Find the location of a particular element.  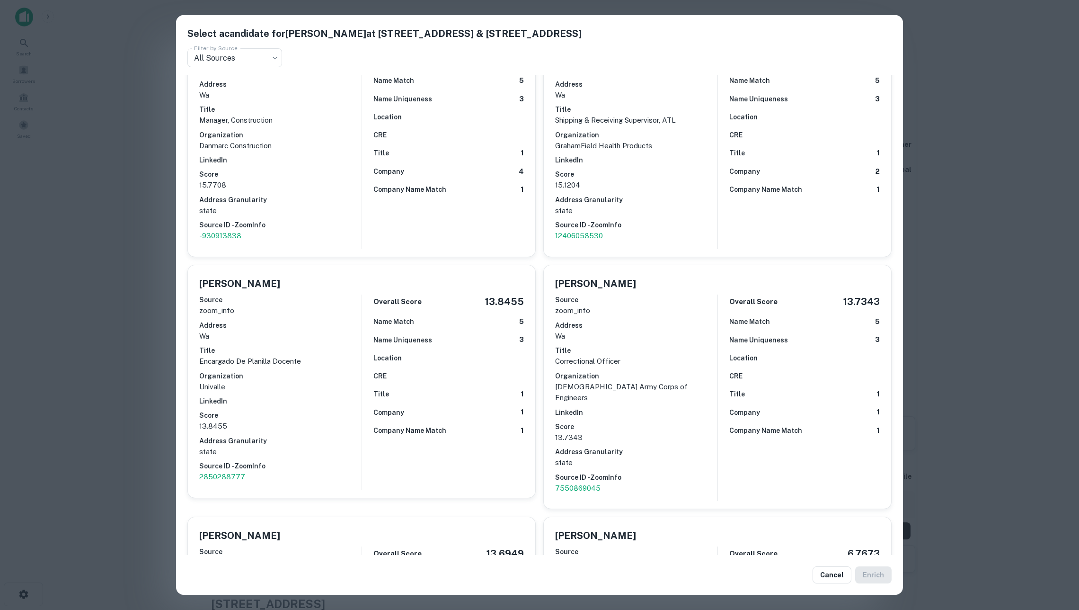

p: Danmarc Construction is located at coordinates (280, 146).